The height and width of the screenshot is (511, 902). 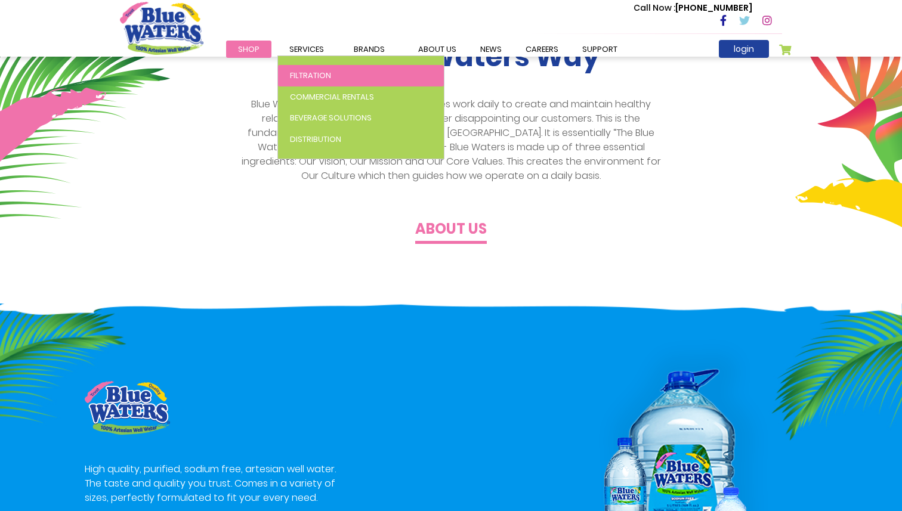 I want to click on a: support, so click(x=599, y=49).